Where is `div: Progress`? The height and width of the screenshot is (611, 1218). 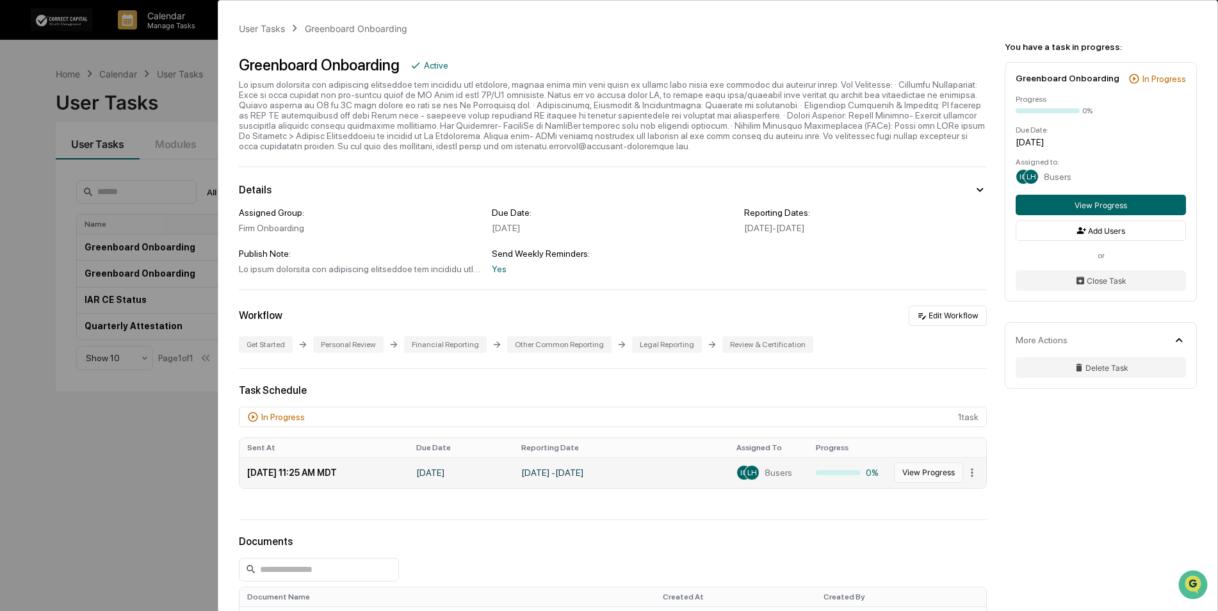
div: Progress is located at coordinates (1101, 99).